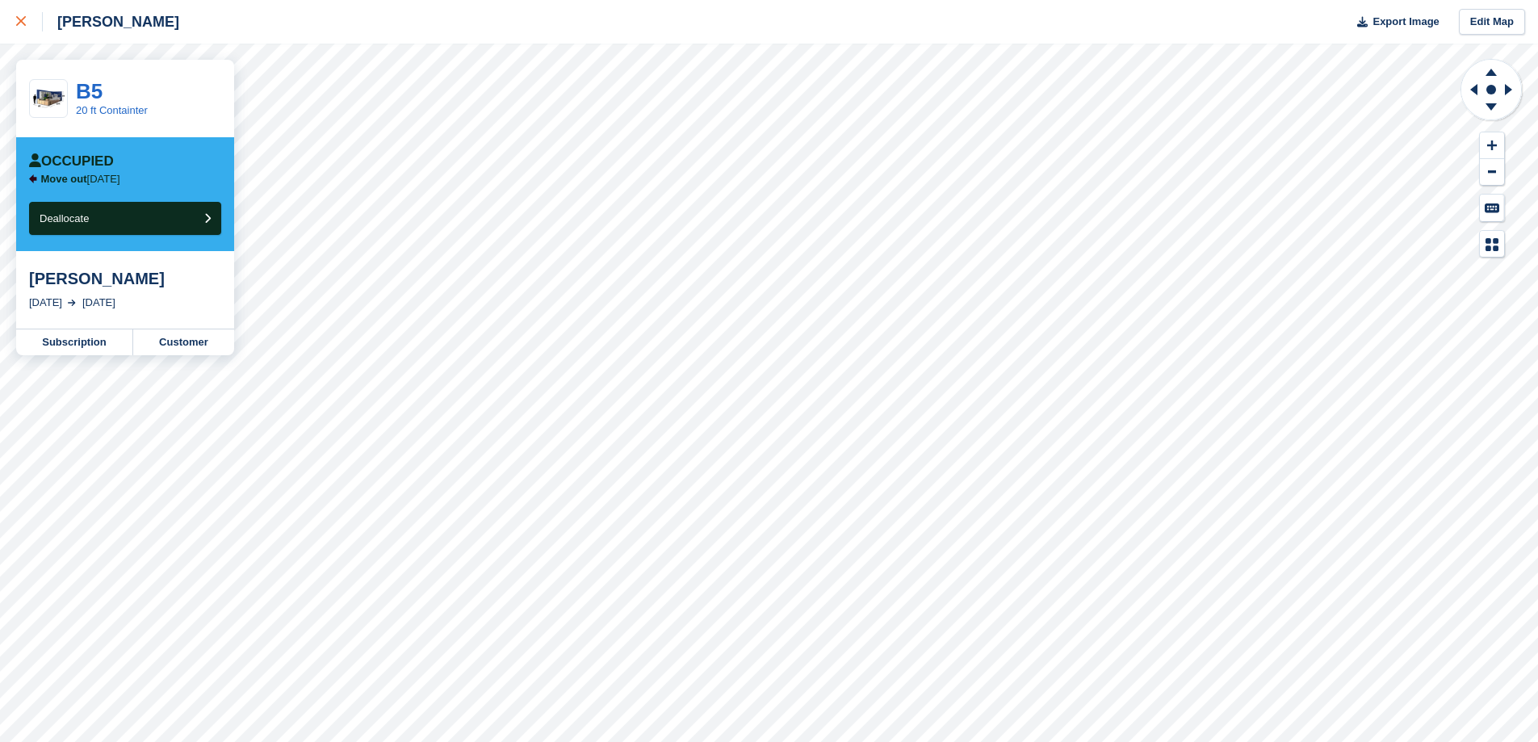  I want to click on img: arrow-right-light-icn-cde0832a797a2874e46488d9cf13f60e5c3a73dbe684e267c42b8395dfbc2abf.svg, so click(72, 303).